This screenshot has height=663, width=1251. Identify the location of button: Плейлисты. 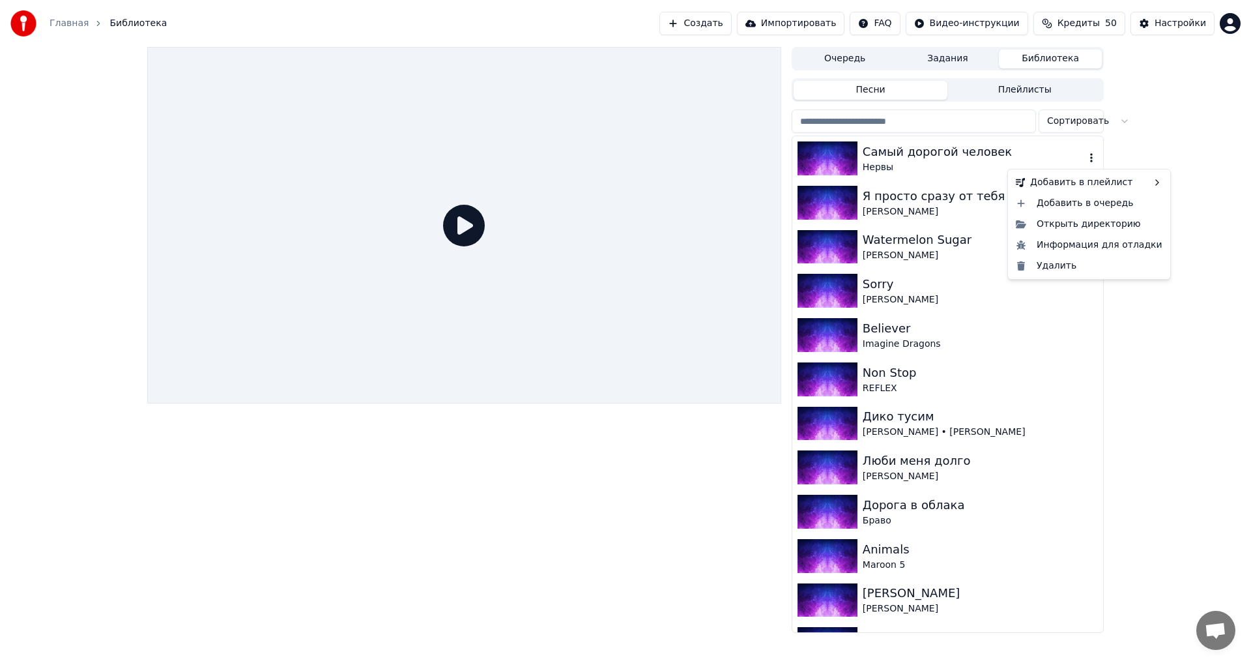
(1024, 90).